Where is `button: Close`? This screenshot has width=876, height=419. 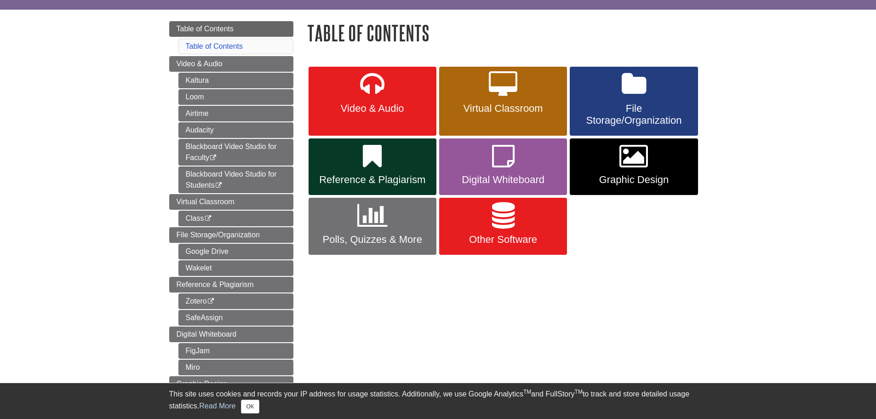
button: Close is located at coordinates (250, 406).